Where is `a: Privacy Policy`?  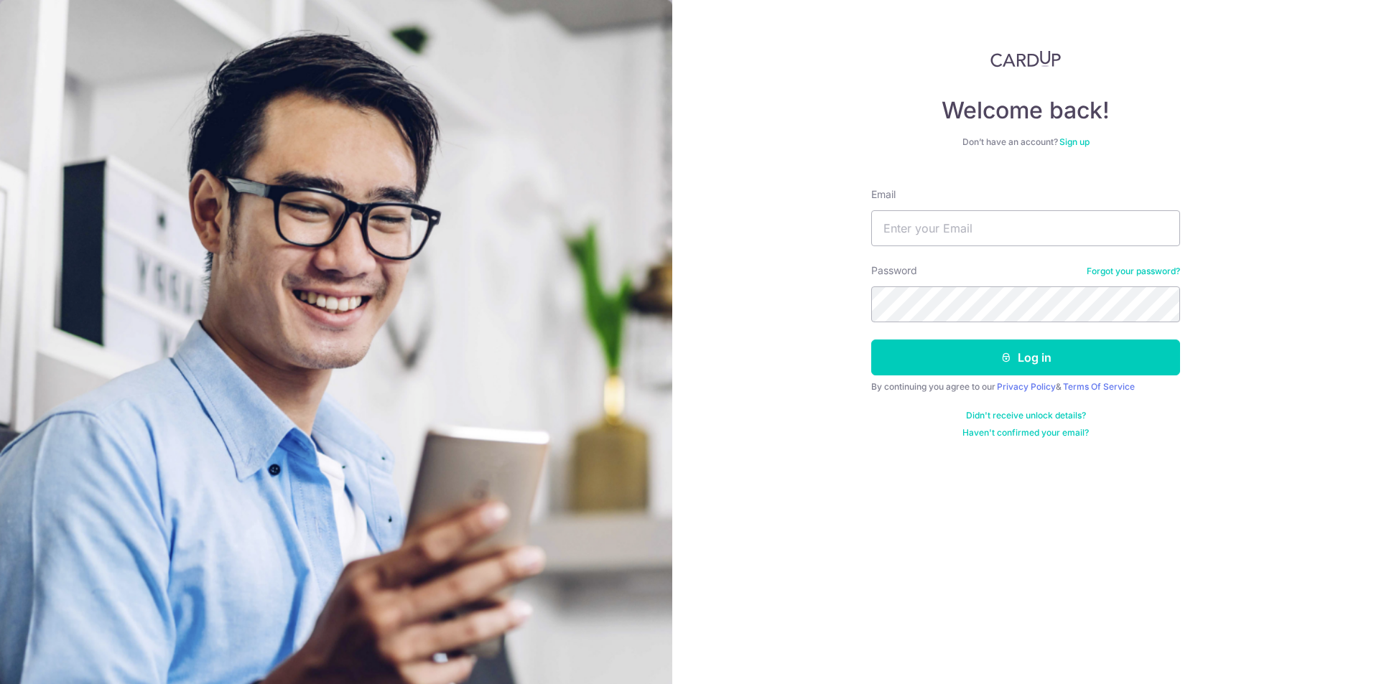
a: Privacy Policy is located at coordinates (1026, 386).